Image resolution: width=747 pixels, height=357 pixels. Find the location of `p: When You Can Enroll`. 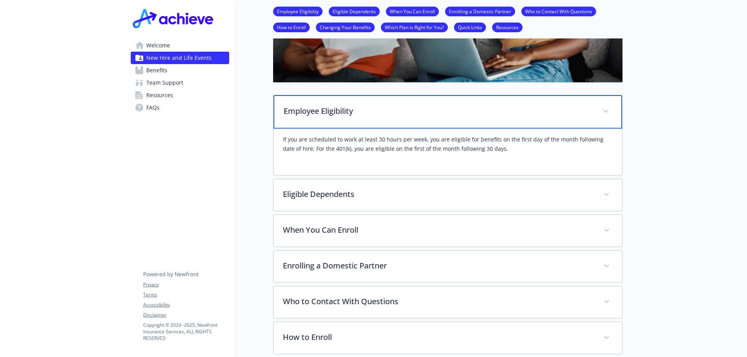

p: When You Can Enroll is located at coordinates (438, 230).